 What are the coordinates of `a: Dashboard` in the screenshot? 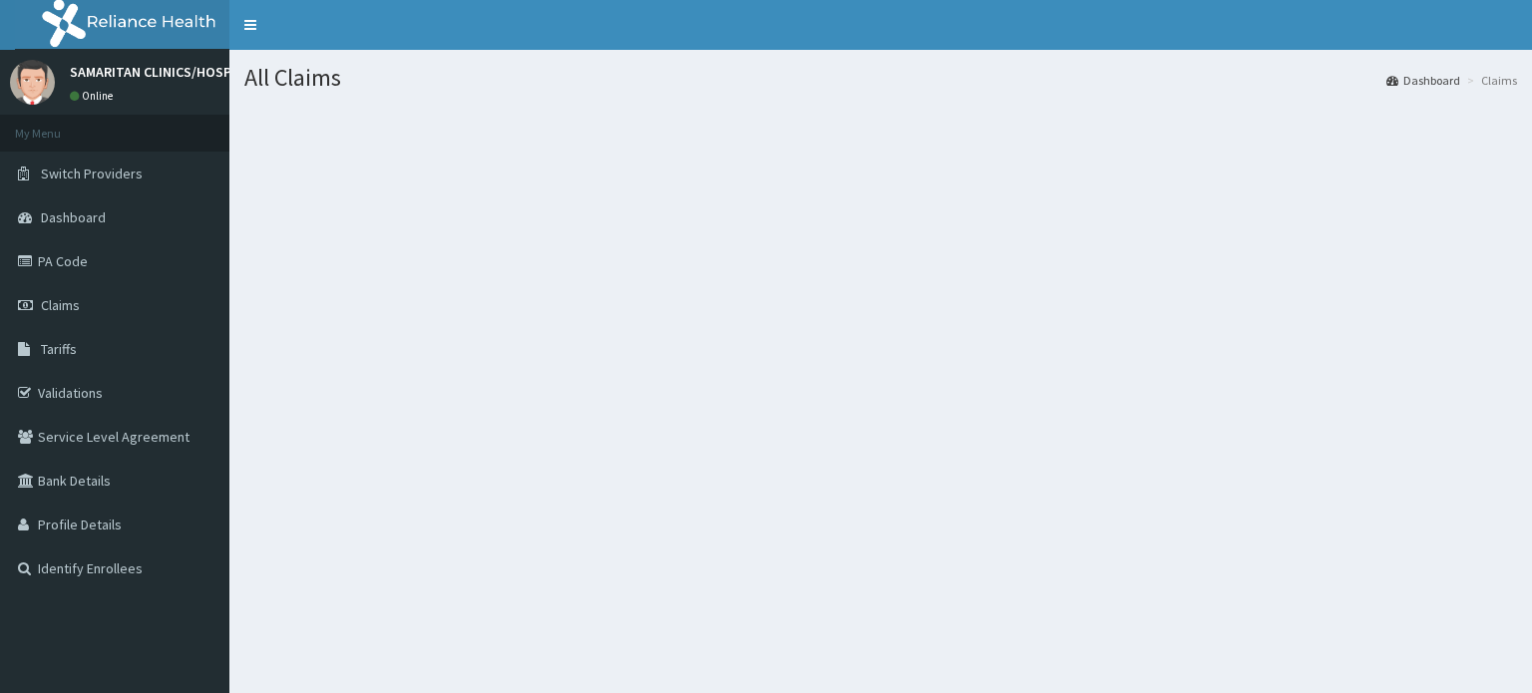 It's located at (1424, 80).